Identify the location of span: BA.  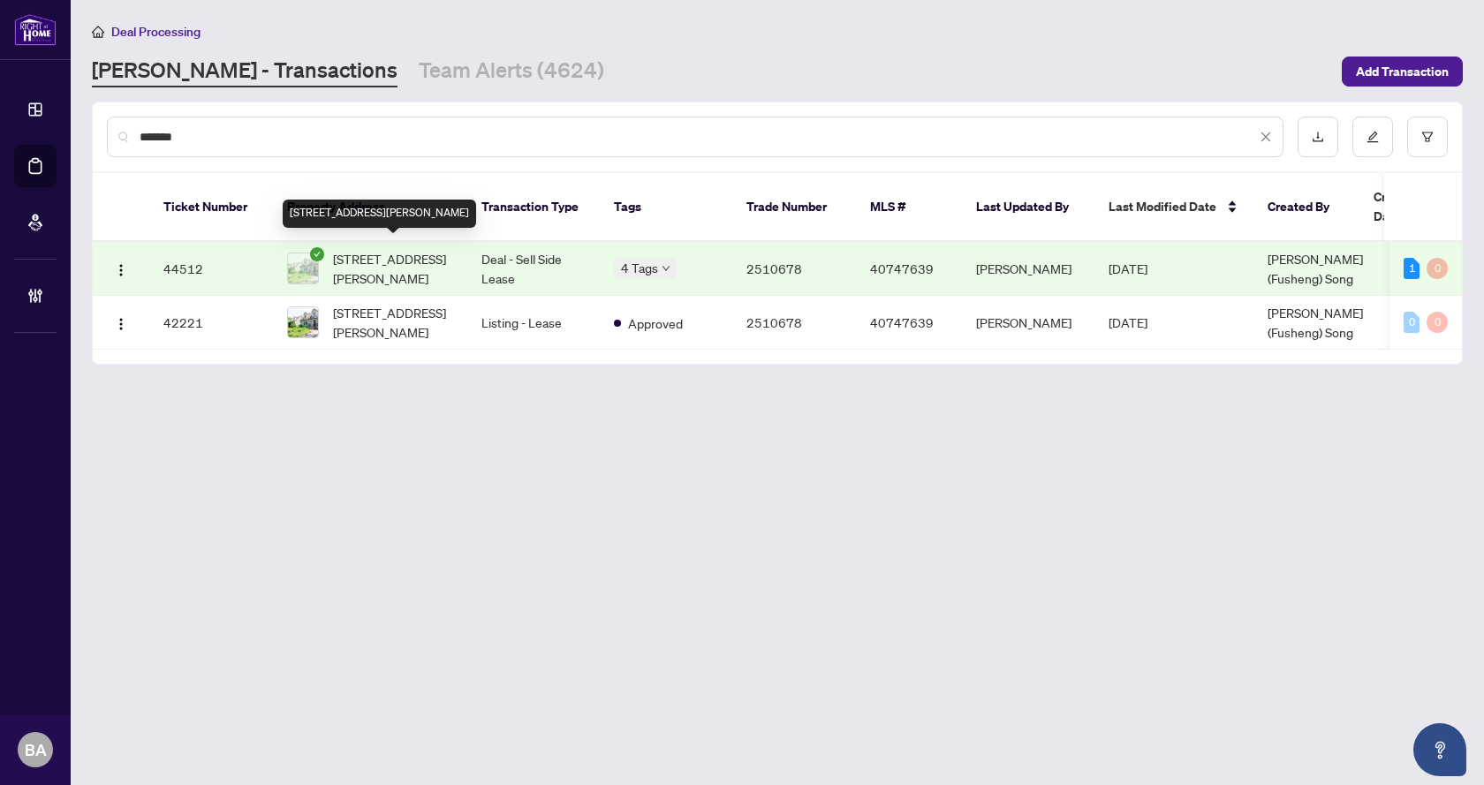
(35, 750).